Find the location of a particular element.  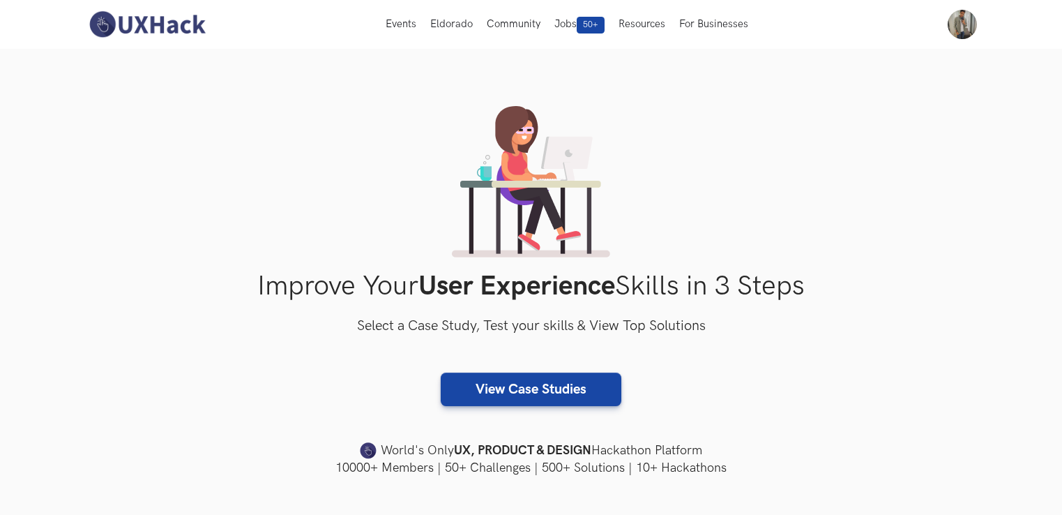

img: UXHack-logo.png is located at coordinates (147, 24).